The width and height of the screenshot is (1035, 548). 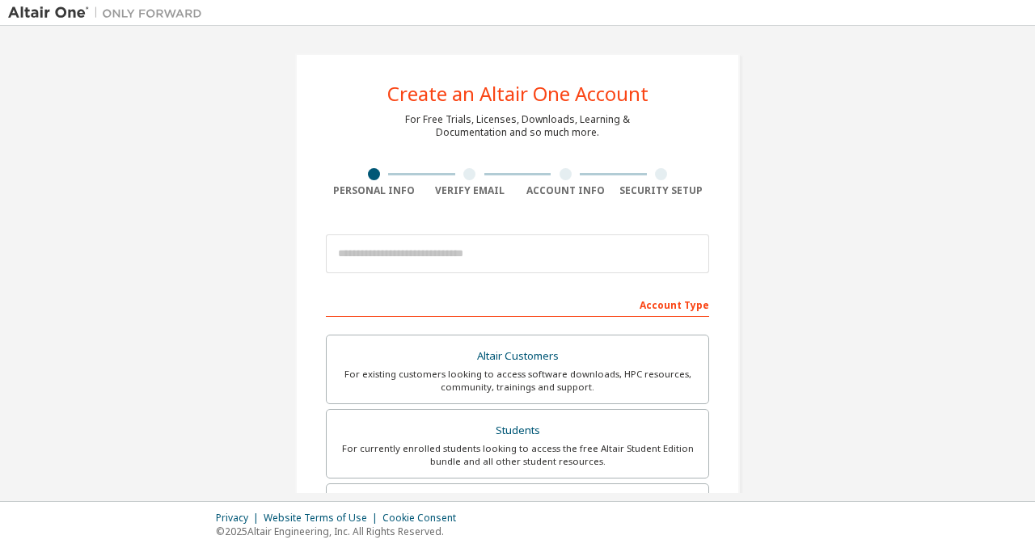 What do you see at coordinates (518, 381) in the screenshot?
I see `div: For existing customers looking to access software downloads, HPC resources, community, trainings ...` at bounding box center [518, 381].